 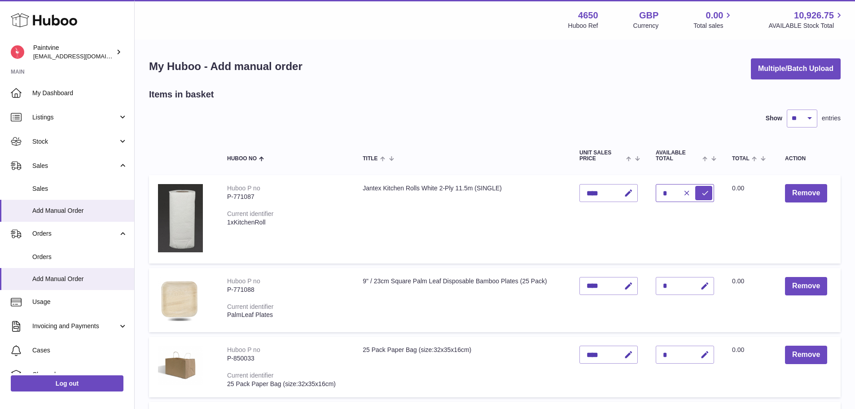 What do you see at coordinates (583, 26) in the screenshot?
I see `div: Huboo Ref` at bounding box center [583, 26].